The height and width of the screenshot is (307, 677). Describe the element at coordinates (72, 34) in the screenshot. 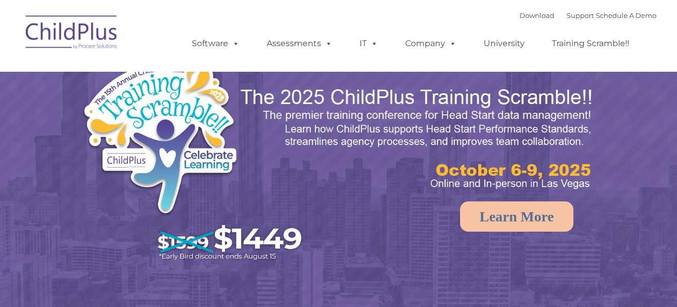

I see `img: ChildPlus by Procare Solutions` at that location.